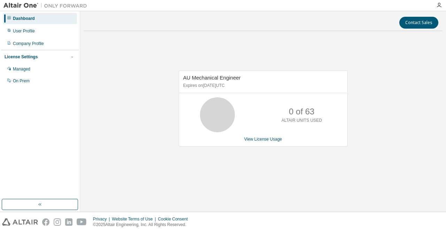 The width and height of the screenshot is (446, 232). What do you see at coordinates (175, 219) in the screenshot?
I see `div: Cookie Consent` at bounding box center [175, 219].